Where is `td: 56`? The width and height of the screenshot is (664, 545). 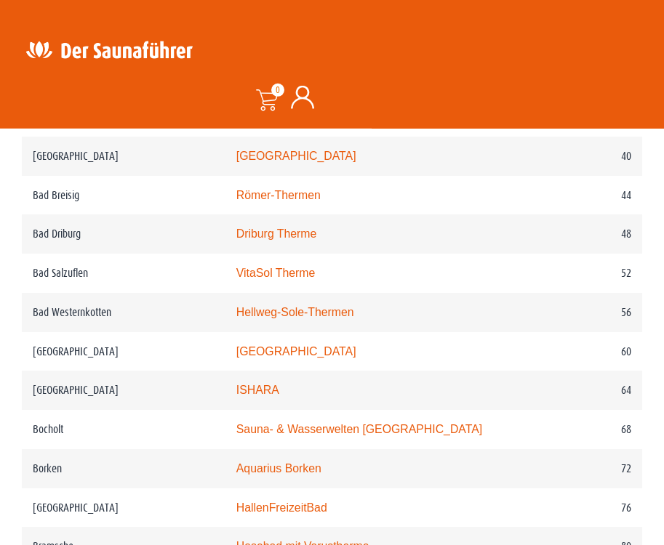
td: 56 is located at coordinates (586, 313).